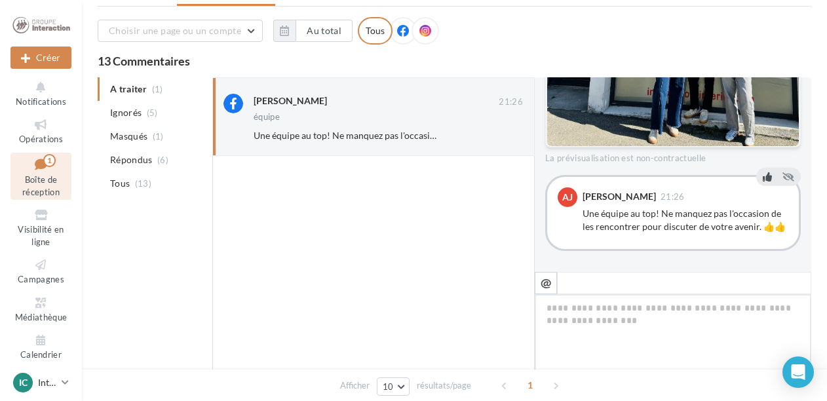 This screenshot has height=401, width=827. I want to click on span: (5), so click(152, 113).